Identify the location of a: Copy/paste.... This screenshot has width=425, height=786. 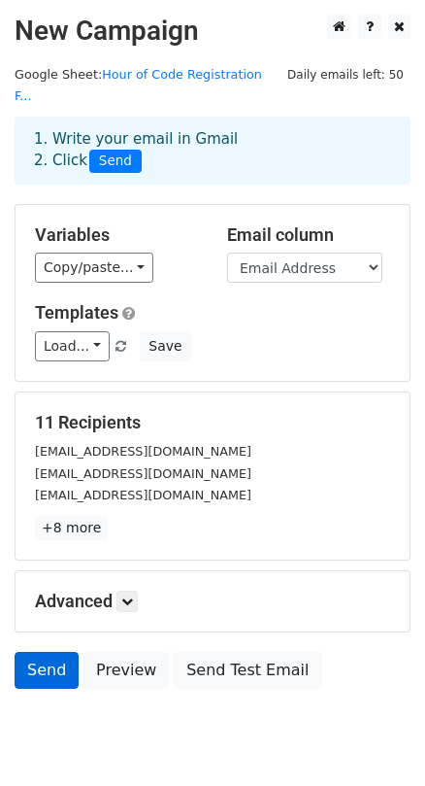
(94, 267).